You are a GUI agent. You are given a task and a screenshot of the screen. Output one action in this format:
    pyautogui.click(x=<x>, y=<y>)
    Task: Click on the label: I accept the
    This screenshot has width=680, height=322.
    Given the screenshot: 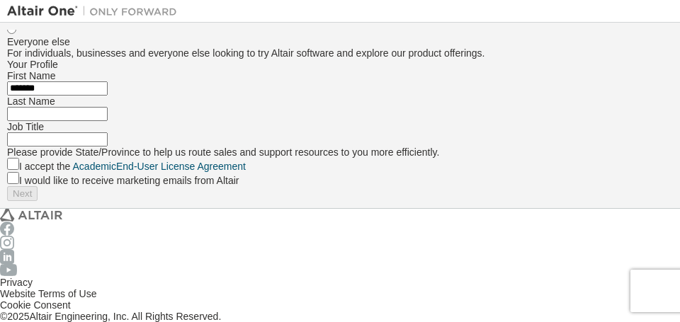 What is the action you would take?
    pyautogui.click(x=133, y=167)
    